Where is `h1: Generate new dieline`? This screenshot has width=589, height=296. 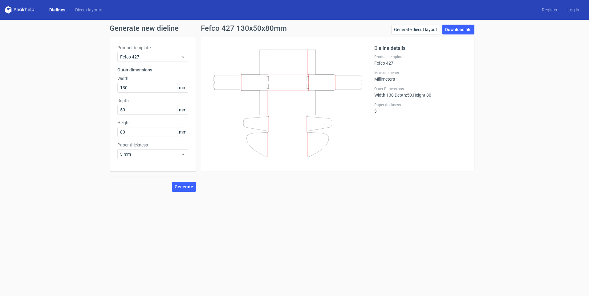
h1: Generate new dieline is located at coordinates (295, 28).